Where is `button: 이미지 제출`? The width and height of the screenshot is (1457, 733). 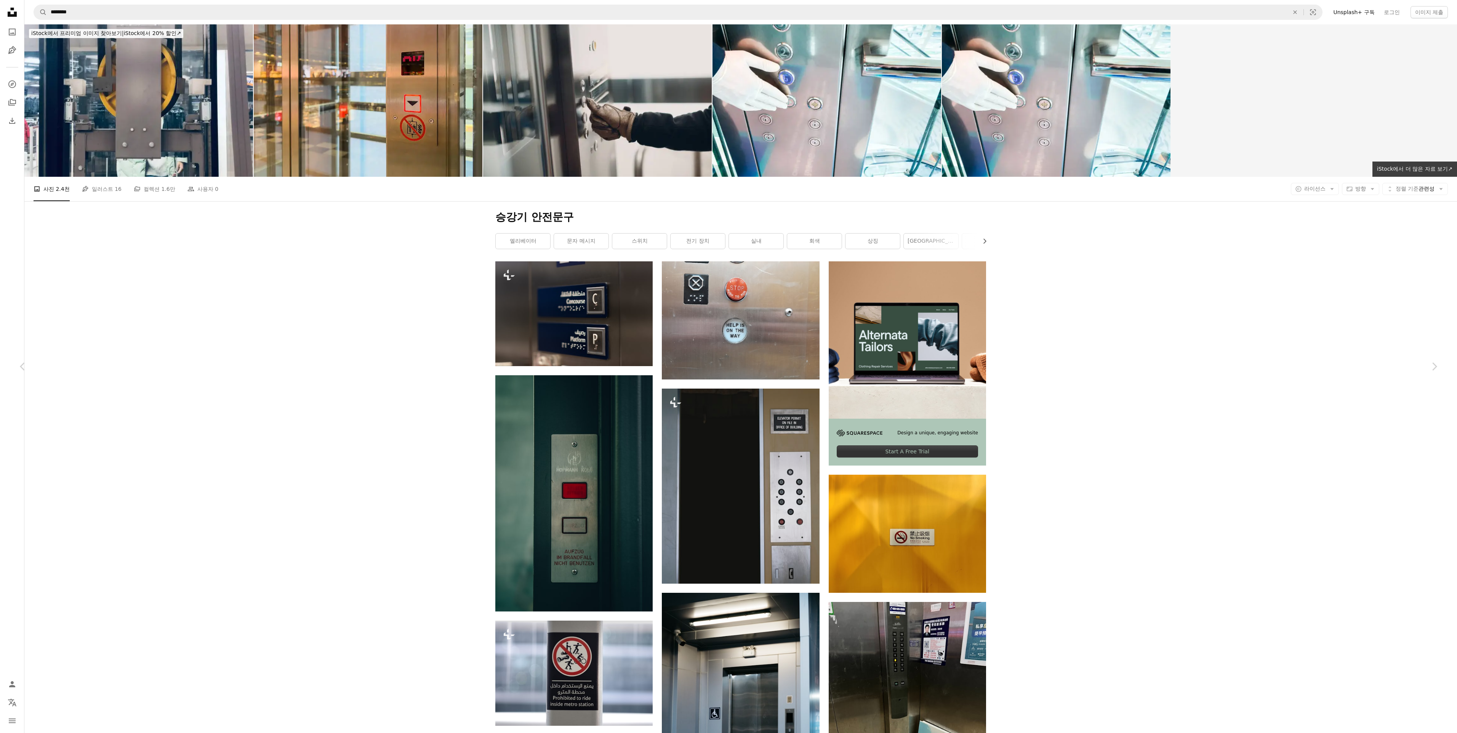
button: 이미지 제출 is located at coordinates (1429, 12).